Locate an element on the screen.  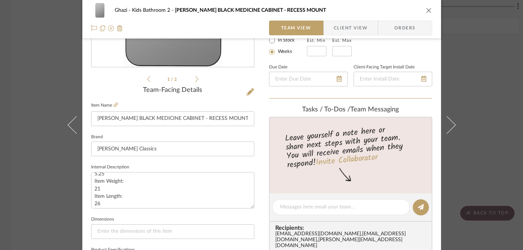
mat-radio-group: Select item type is located at coordinates (288, 46).